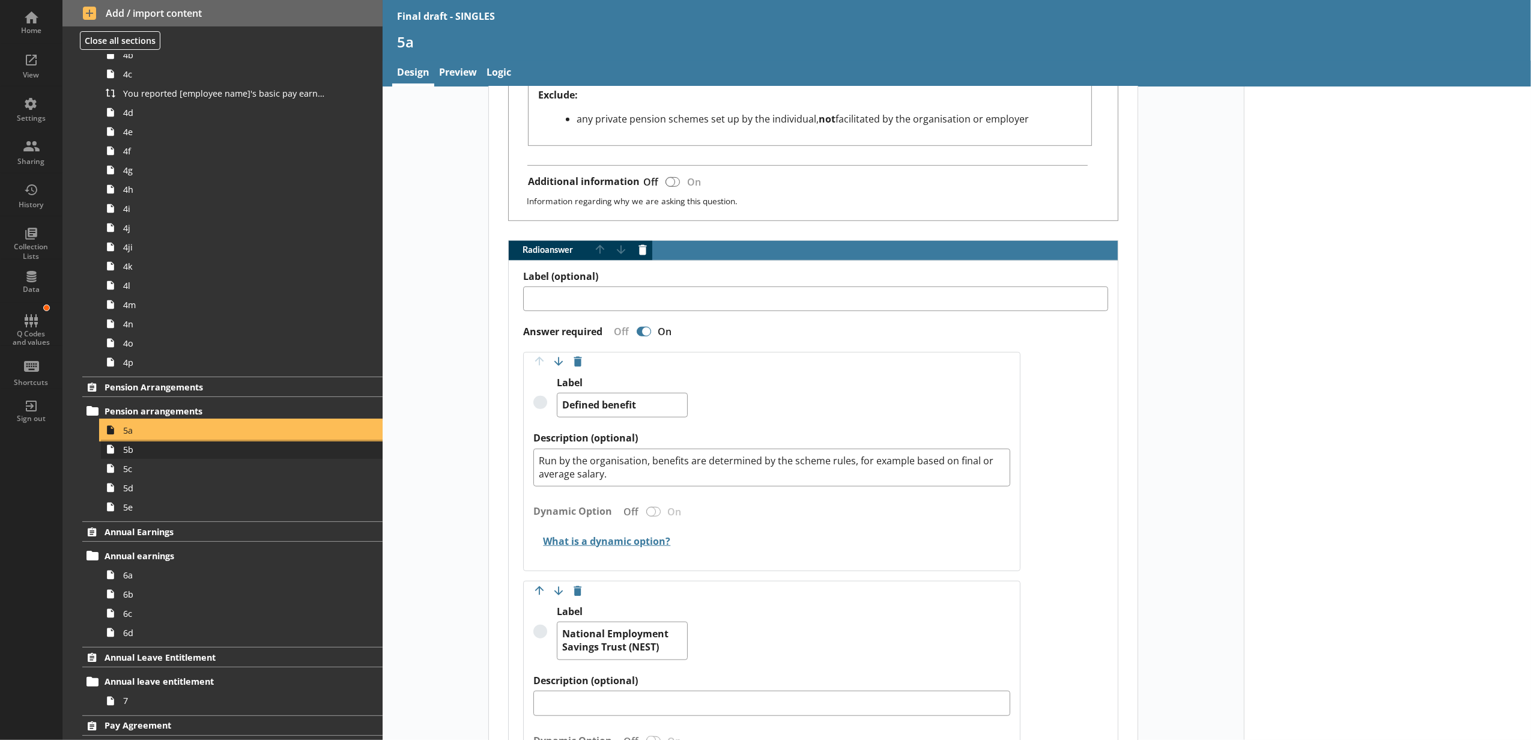  What do you see at coordinates (225, 343) in the screenshot?
I see `span: 4o` at bounding box center [225, 343].